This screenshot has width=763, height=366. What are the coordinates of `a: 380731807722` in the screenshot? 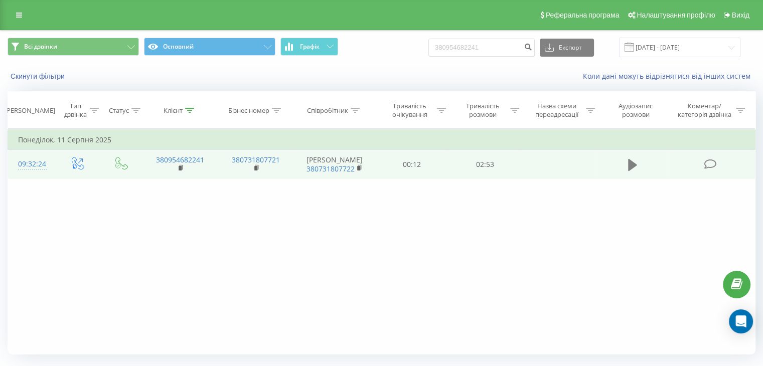 It's located at (331, 169).